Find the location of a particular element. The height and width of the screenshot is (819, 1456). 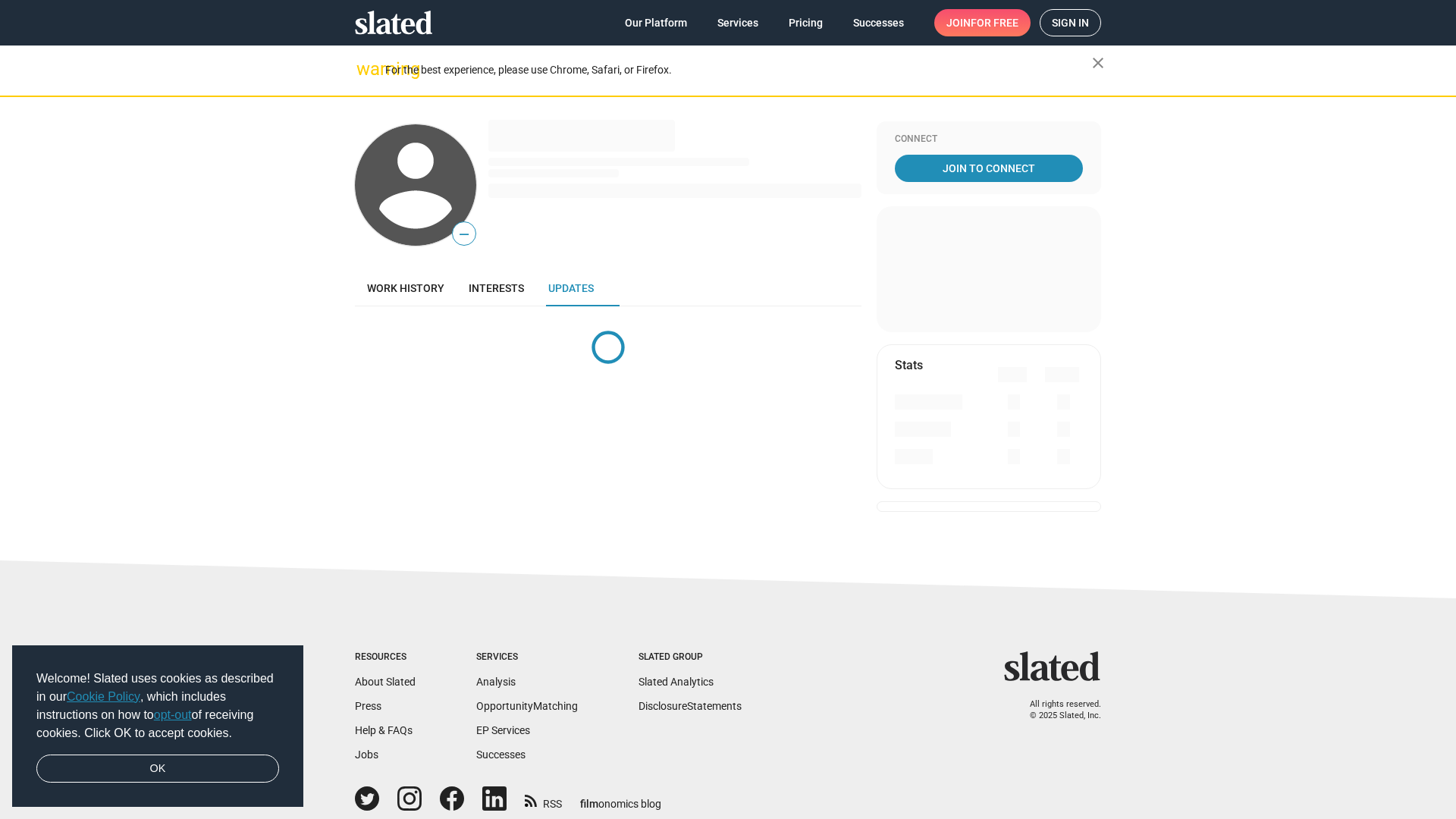

div: cookieconsent is located at coordinates (158, 726).